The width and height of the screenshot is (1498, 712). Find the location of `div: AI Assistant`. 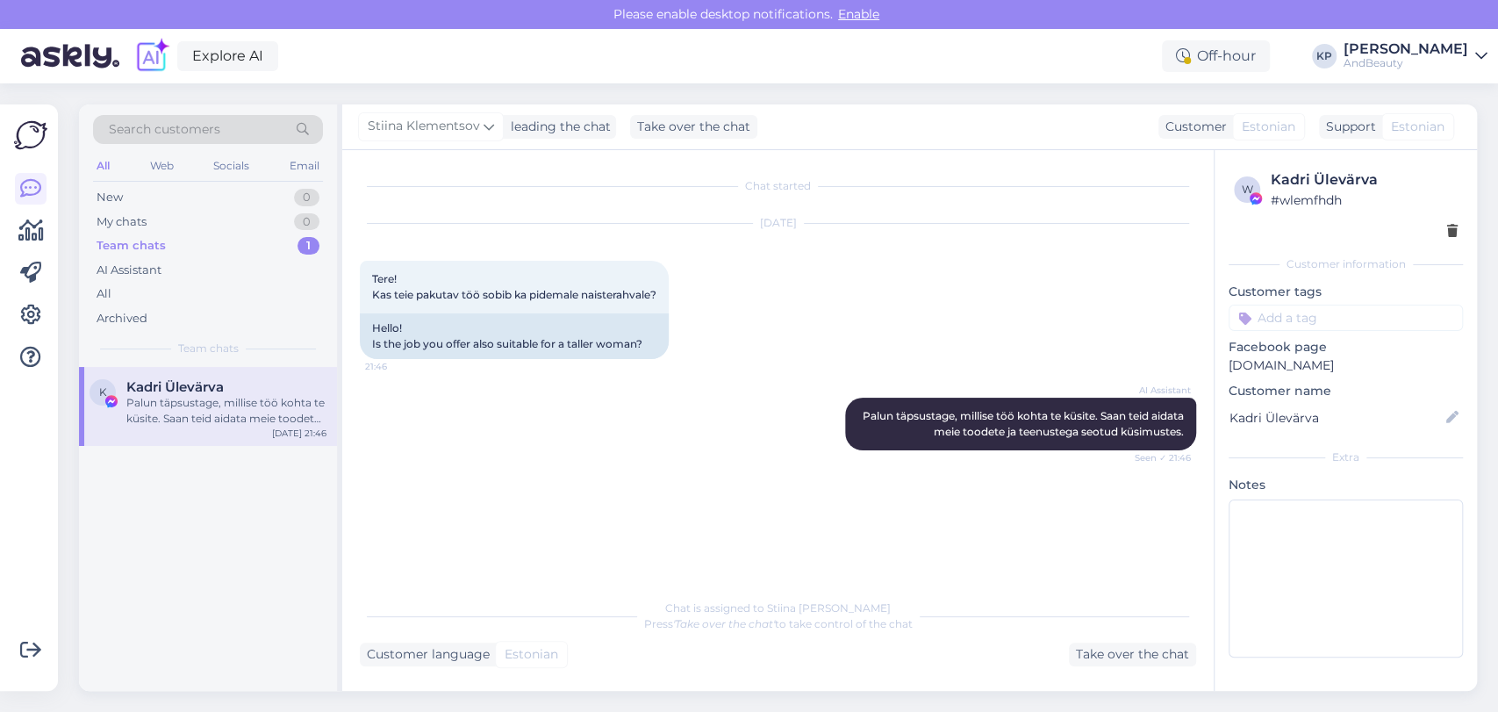

div: AI Assistant is located at coordinates (129, 270).